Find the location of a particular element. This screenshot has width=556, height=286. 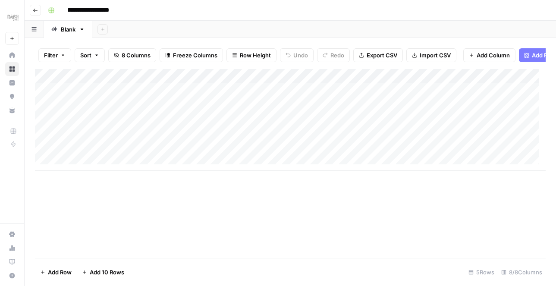

div: Blank is located at coordinates (68, 29).